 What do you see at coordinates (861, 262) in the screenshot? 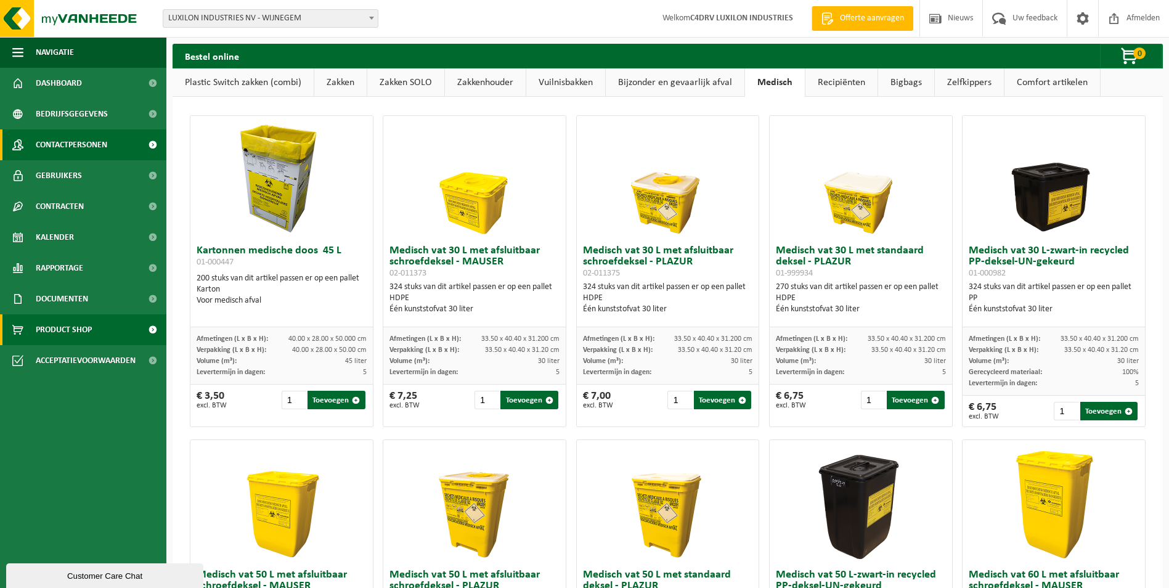
I see `h3: Medisch vat 30 L met standaard deksel - PLAZUR` at bounding box center [861, 262].